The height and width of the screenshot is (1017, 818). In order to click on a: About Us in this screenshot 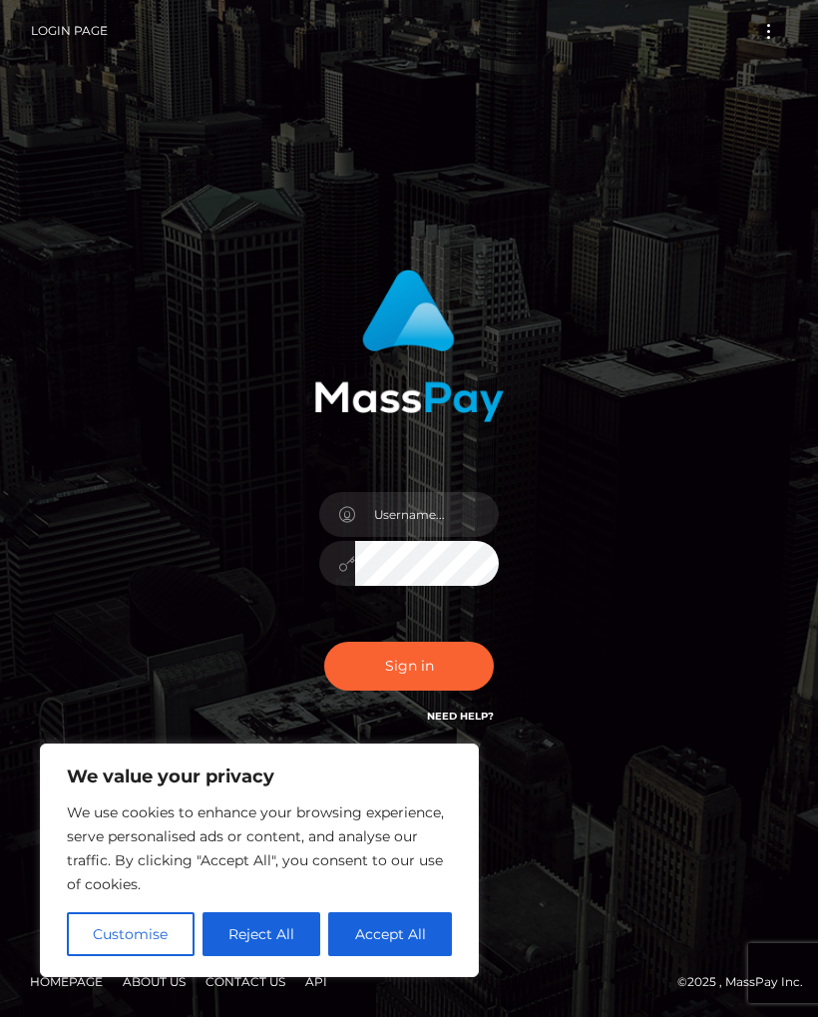, I will do `click(154, 981)`.